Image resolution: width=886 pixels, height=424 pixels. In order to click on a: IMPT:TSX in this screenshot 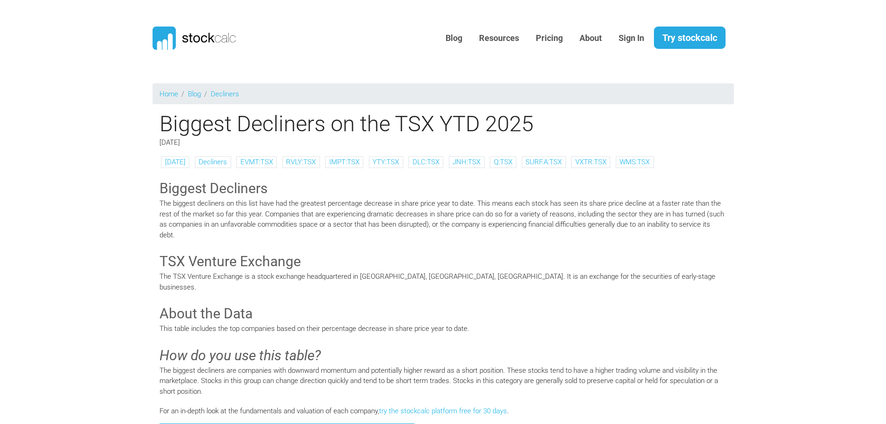, I will do `click(344, 162)`.